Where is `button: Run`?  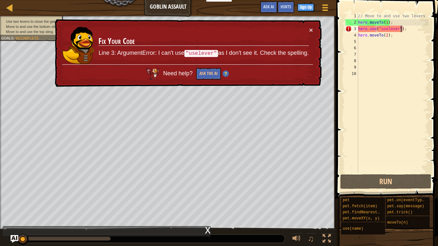 button: Run is located at coordinates (385, 182).